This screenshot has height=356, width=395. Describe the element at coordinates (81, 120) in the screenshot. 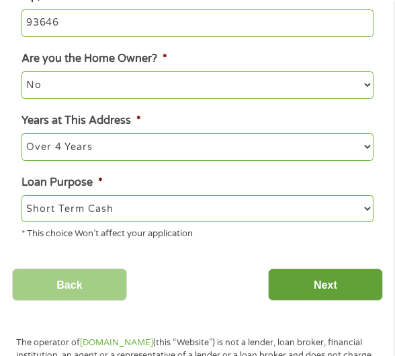

I see `label: Years at This Address` at that location.